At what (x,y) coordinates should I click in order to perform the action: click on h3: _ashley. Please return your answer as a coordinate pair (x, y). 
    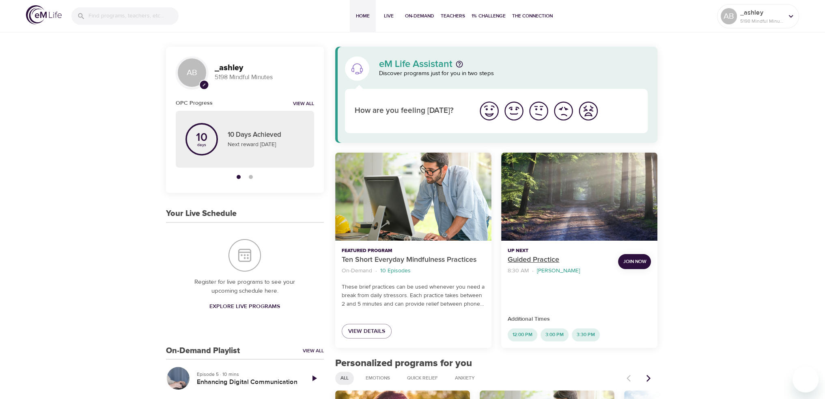
    Looking at the image, I should click on (264, 68).